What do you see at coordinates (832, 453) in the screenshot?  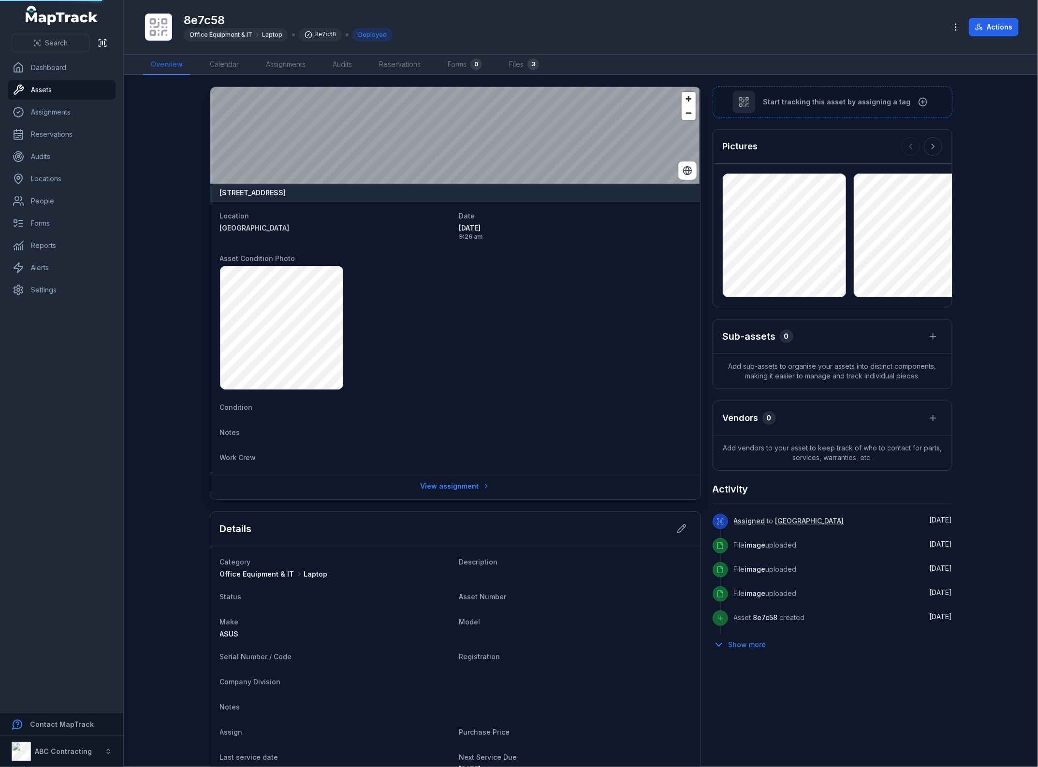 I see `span: Add vendors to your asset to keep track of who to contact for parts, services, warranties, etc.` at bounding box center [832, 453].